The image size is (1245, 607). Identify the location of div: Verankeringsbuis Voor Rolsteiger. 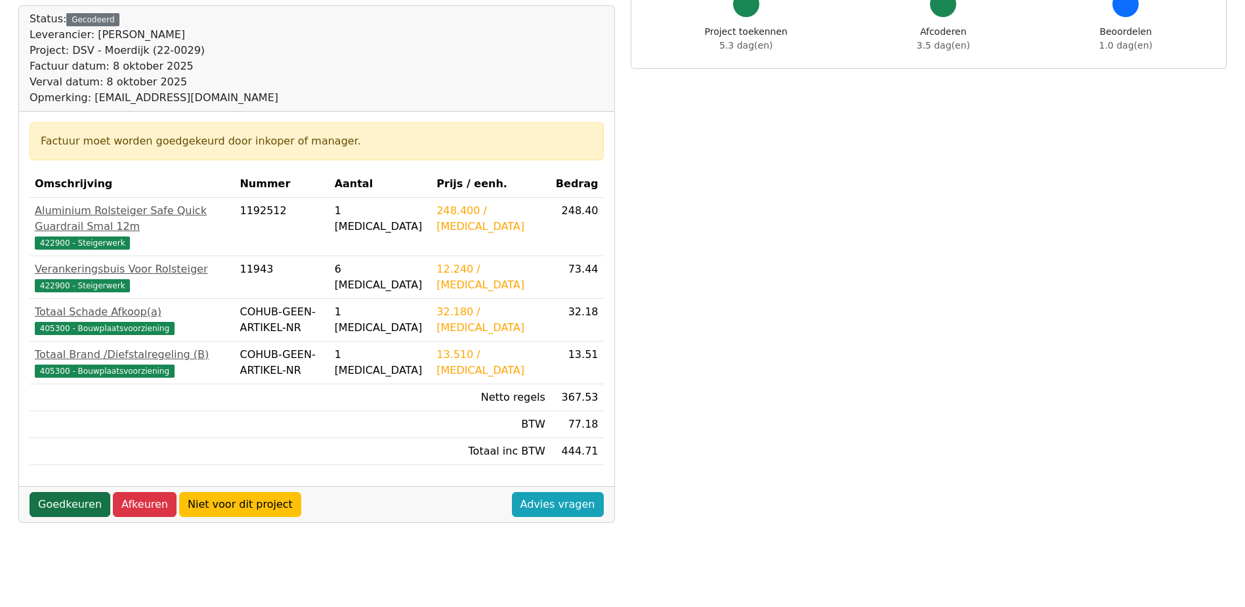
(132, 269).